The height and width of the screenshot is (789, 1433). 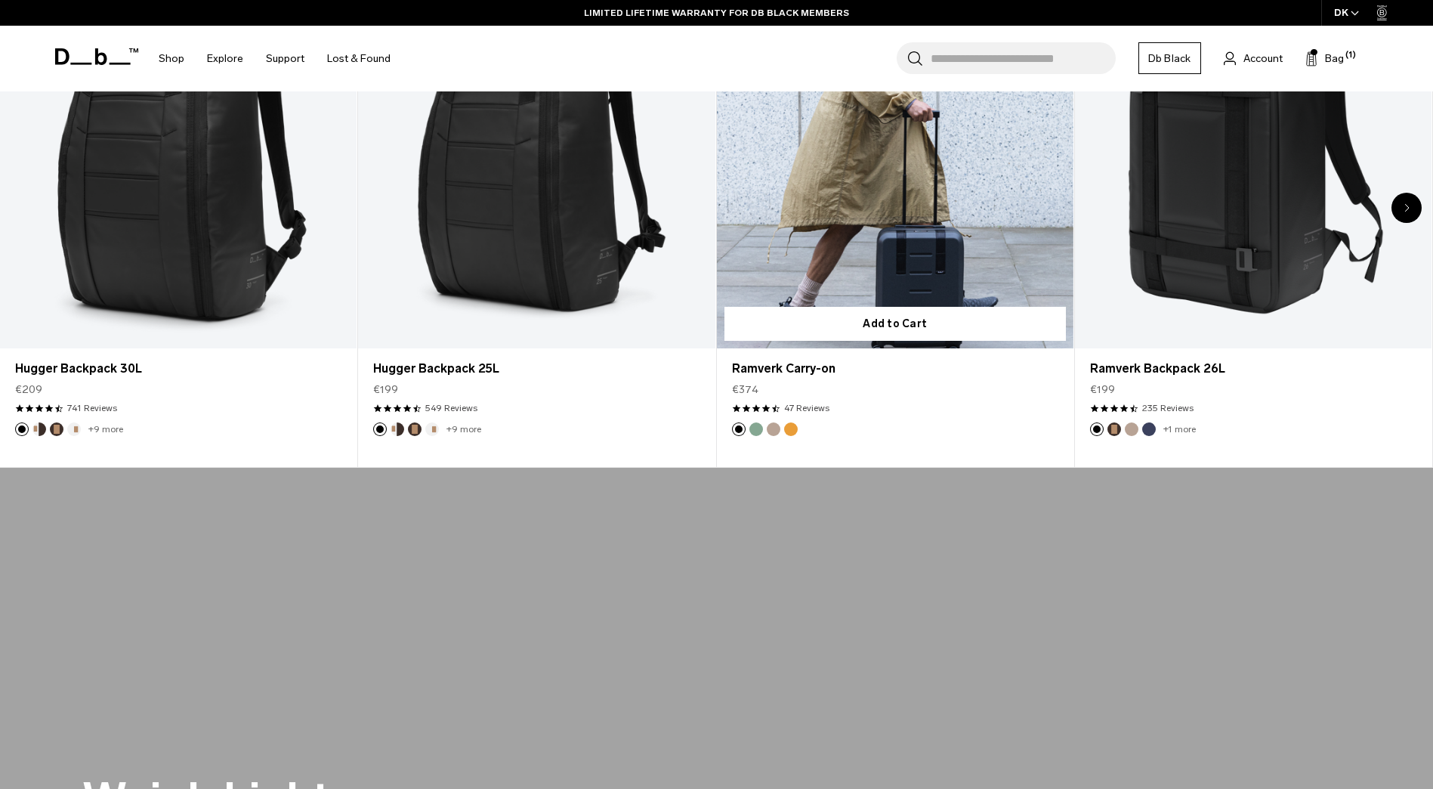 I want to click on button: Blue Hour, so click(x=1149, y=429).